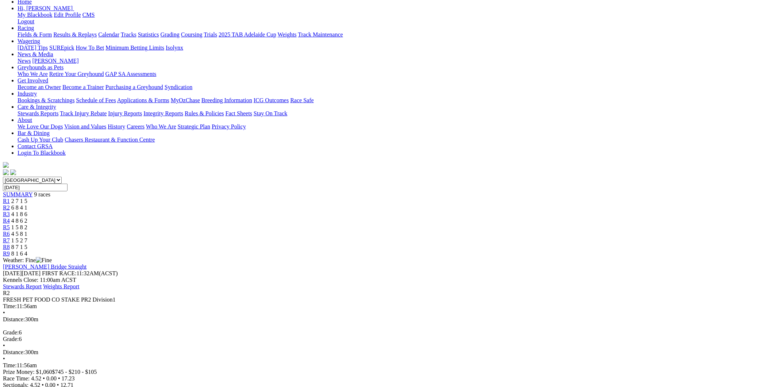 The height and width of the screenshot is (387, 769). I want to click on a: Stay On Track, so click(270, 113).